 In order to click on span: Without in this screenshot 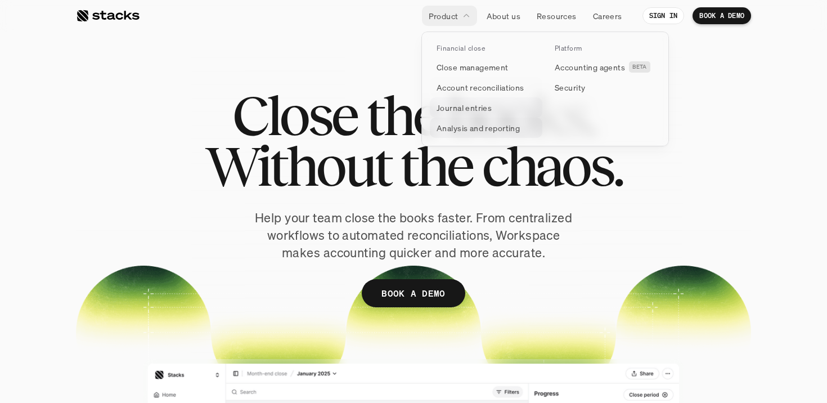, I will do `click(297, 166)`.